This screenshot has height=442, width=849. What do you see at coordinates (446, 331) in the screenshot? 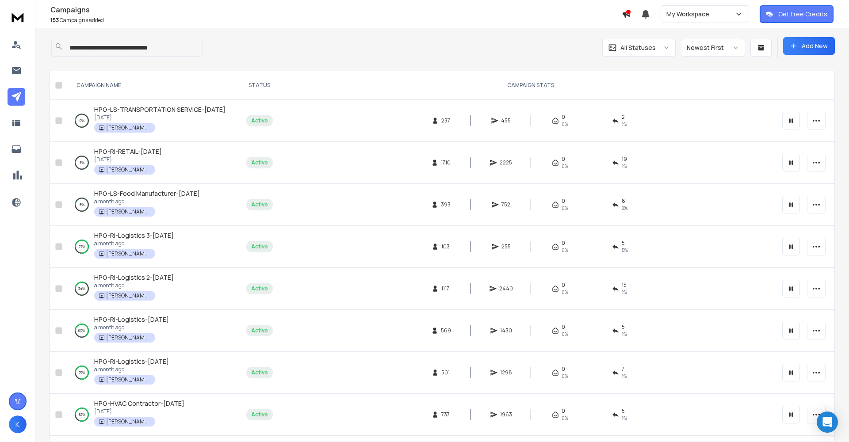
I see `span: 569` at bounding box center [446, 331].